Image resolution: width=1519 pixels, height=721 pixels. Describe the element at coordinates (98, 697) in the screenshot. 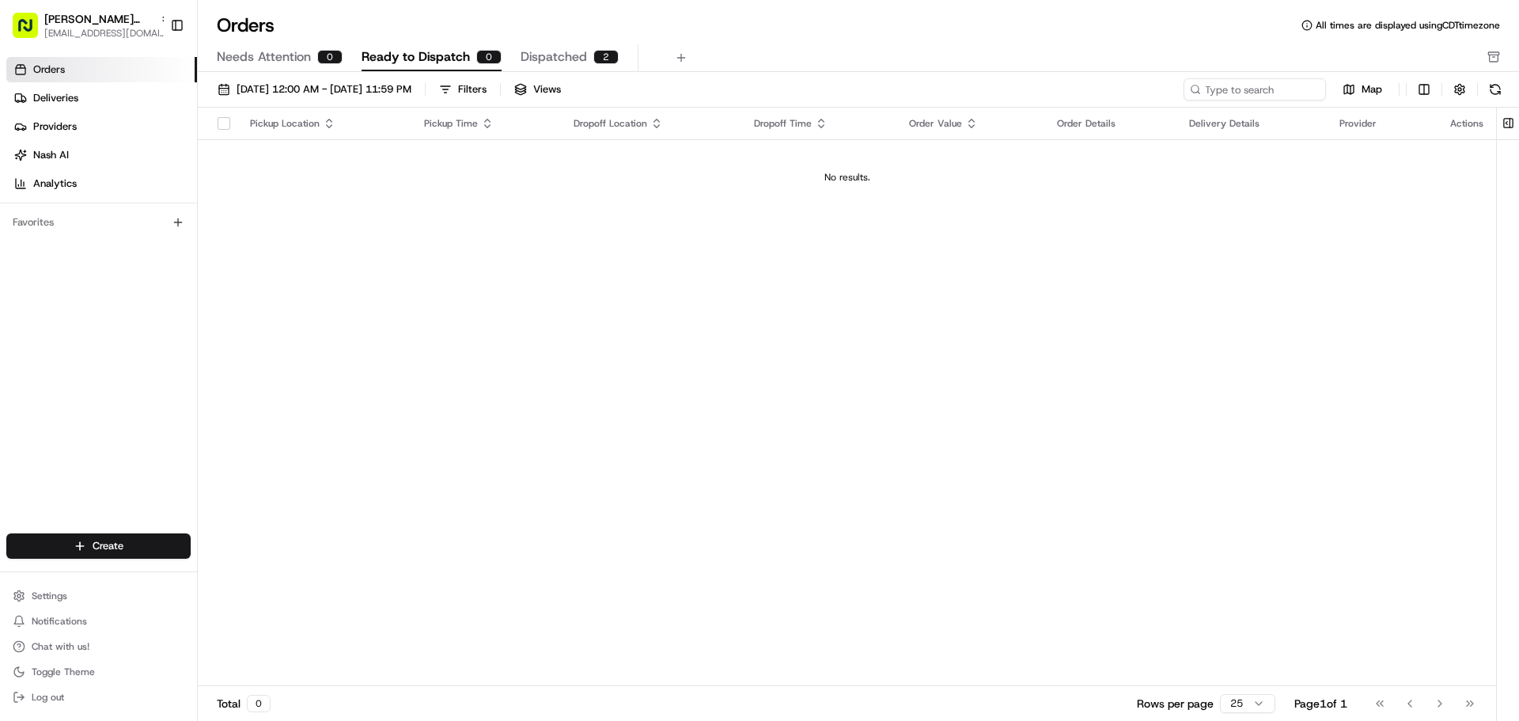

I see `button: Log out` at that location.